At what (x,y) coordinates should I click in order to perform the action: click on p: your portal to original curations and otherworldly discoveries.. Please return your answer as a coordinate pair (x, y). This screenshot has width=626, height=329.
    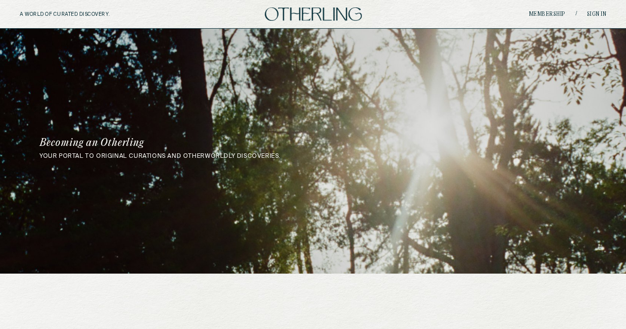
    Looking at the image, I should click on (313, 156).